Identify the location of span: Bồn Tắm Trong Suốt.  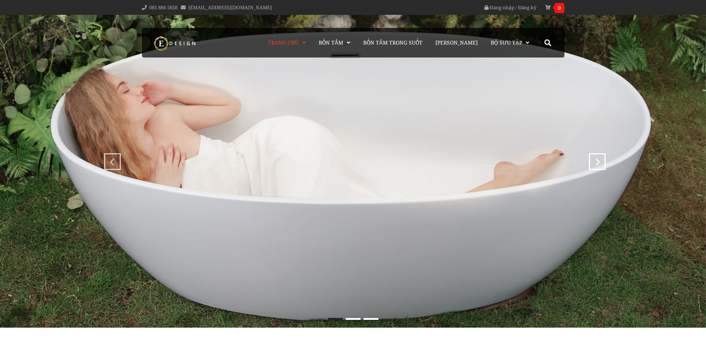
(393, 42).